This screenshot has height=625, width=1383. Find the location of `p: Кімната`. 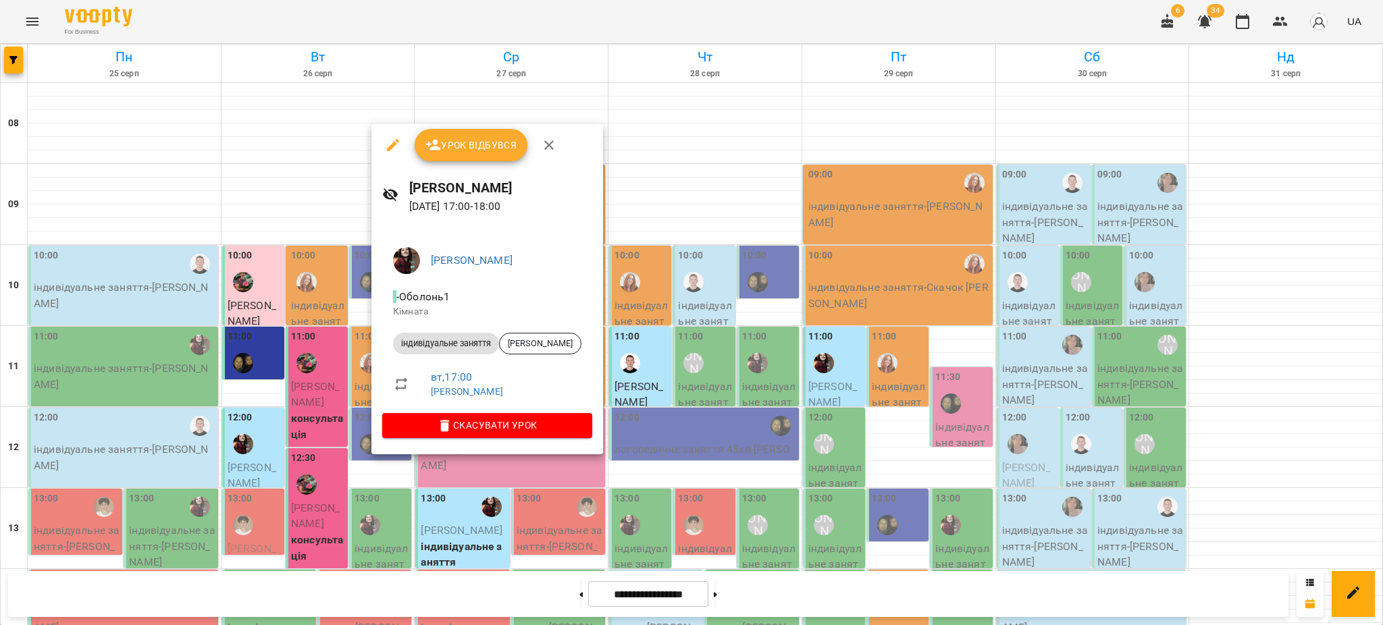

p: Кімната is located at coordinates (487, 312).